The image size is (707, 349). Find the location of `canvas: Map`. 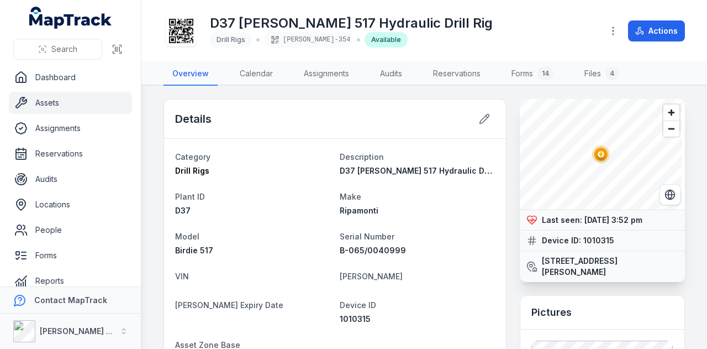

canvas: Map is located at coordinates (601, 154).